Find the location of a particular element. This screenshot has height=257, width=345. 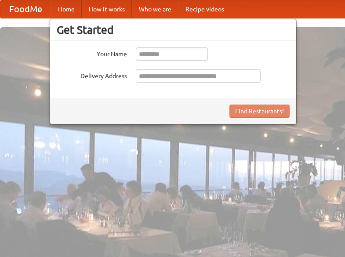

a: Home is located at coordinates (66, 9).